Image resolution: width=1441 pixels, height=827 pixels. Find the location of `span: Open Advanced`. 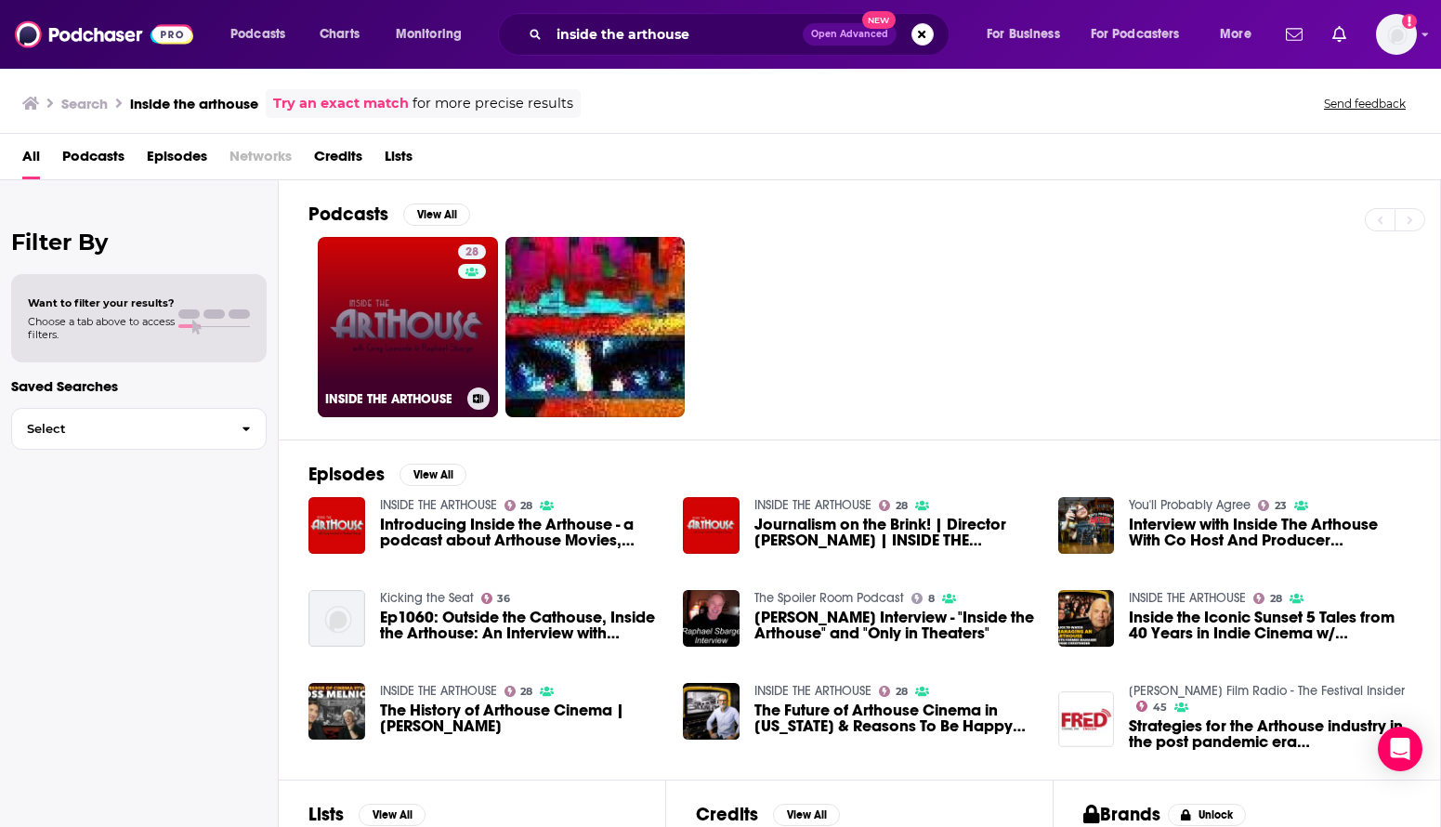

span: Open Advanced is located at coordinates (849, 34).